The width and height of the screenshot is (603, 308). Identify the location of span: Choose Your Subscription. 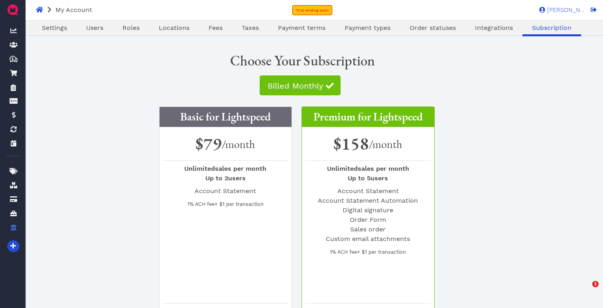
(302, 60).